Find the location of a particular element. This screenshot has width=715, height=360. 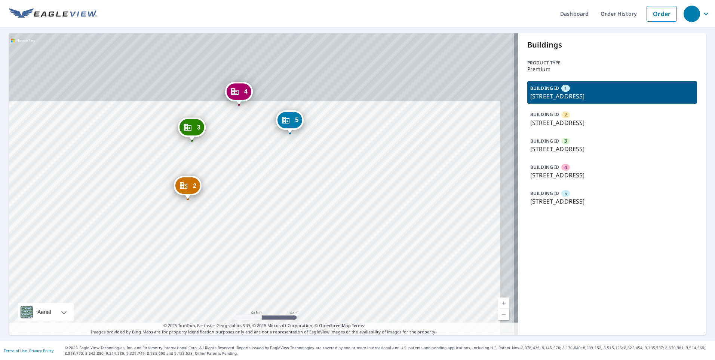

p: Images provided by Bing Maps are for property identification purposes only and are not a represen... is located at coordinates (264, 328).